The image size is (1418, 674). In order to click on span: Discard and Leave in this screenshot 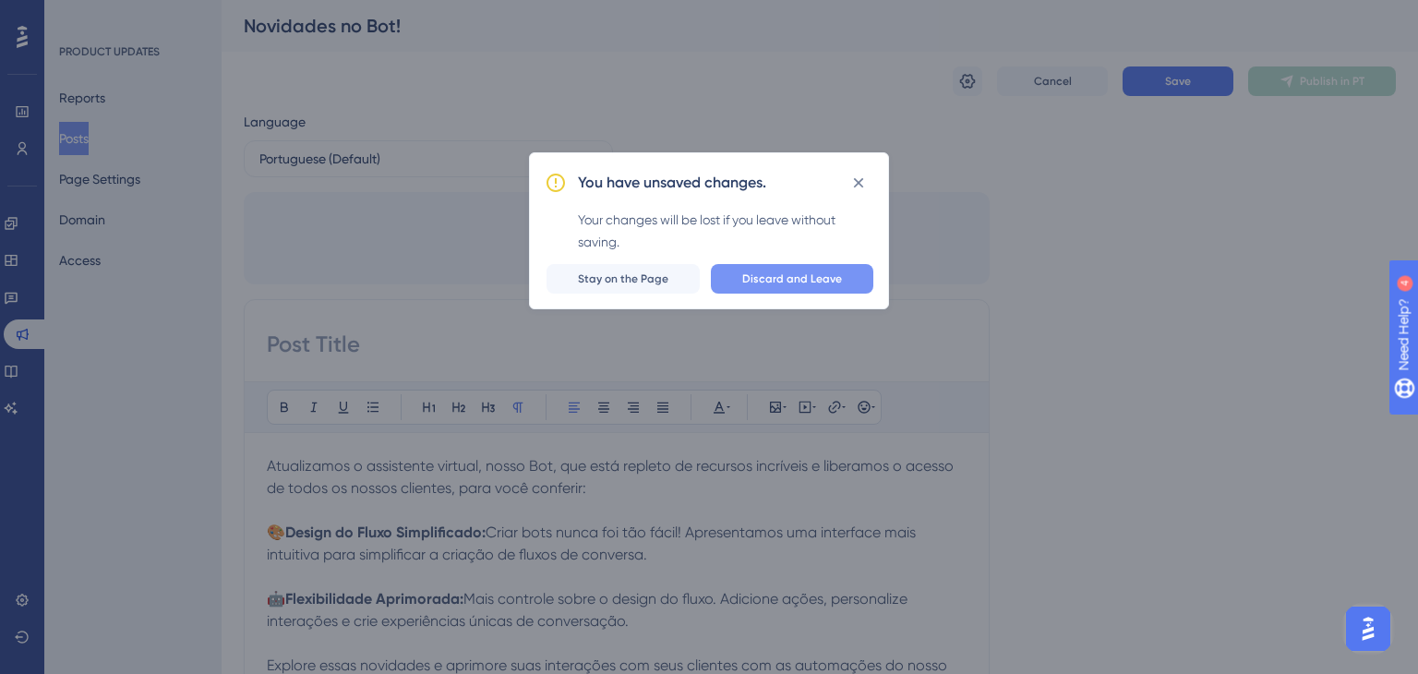, I will do `click(792, 279)`.